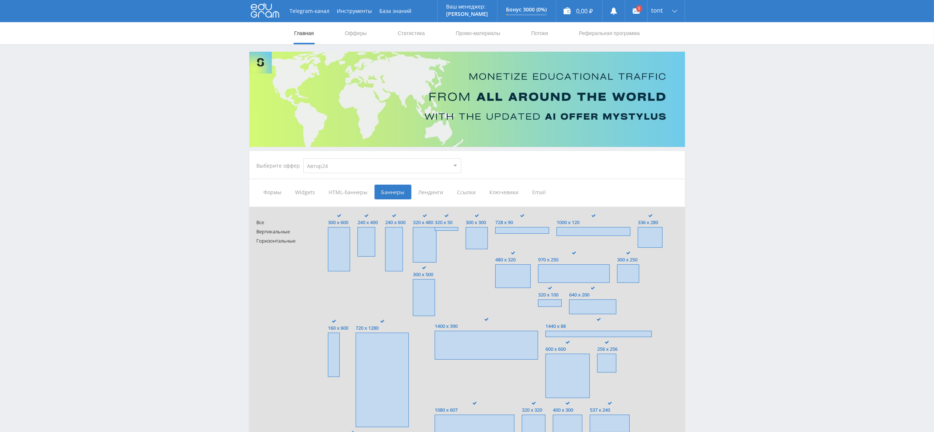 This screenshot has height=432, width=934. Describe the element at coordinates (599, 326) in the screenshot. I see `span: 1440 x 88` at that location.